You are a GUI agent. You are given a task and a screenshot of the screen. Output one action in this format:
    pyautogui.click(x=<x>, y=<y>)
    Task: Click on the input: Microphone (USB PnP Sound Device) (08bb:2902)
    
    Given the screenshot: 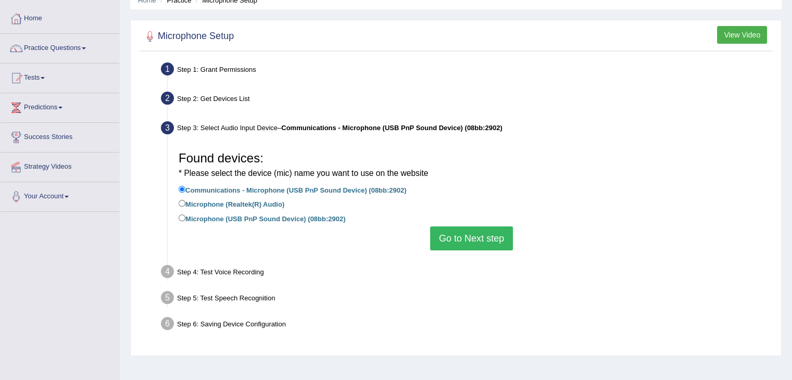 What is the action you would take?
    pyautogui.click(x=182, y=218)
    